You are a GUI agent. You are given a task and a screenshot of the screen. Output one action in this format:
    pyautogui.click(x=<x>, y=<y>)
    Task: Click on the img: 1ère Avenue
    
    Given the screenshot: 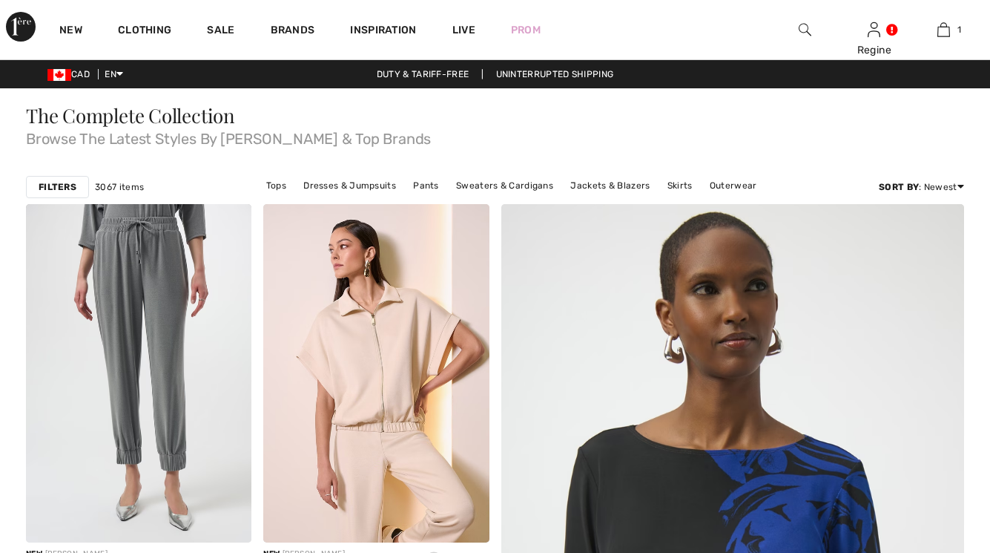 What is the action you would take?
    pyautogui.click(x=21, y=27)
    